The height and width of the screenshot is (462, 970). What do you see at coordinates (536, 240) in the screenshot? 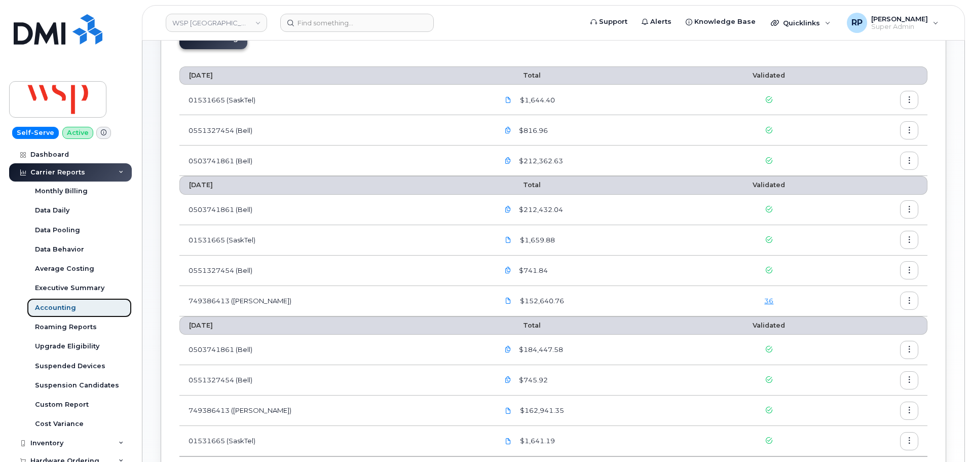
I see `span: $1,659.88` at bounding box center [536, 240].